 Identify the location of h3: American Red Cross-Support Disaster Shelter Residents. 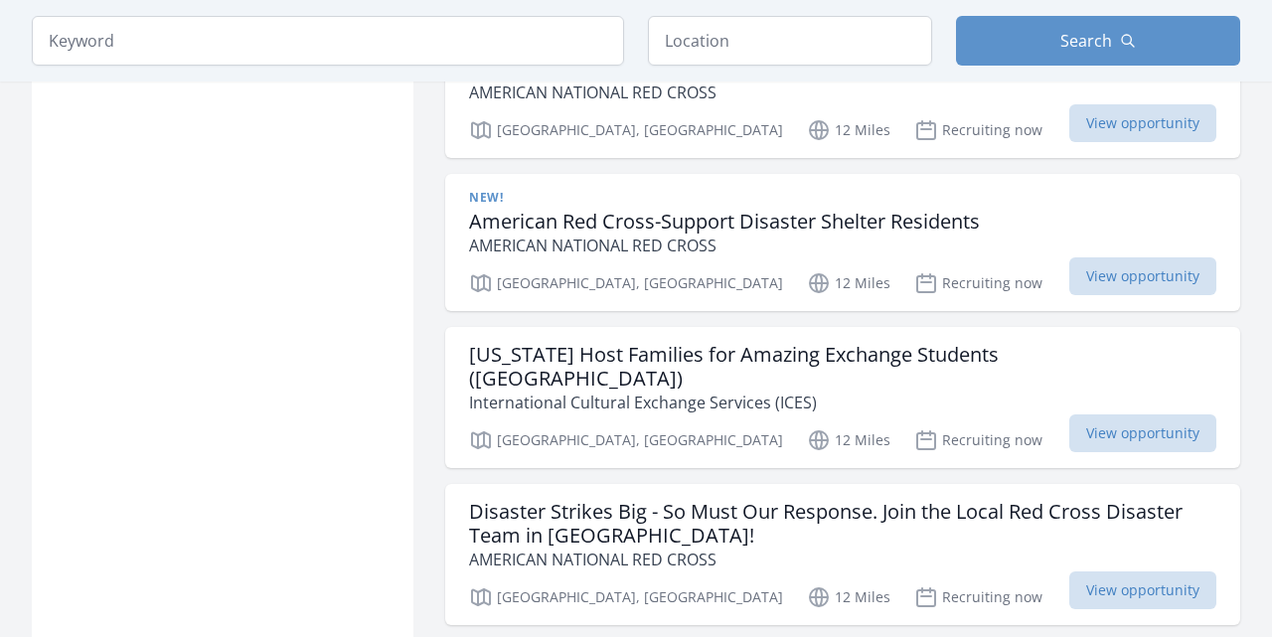
(724, 222).